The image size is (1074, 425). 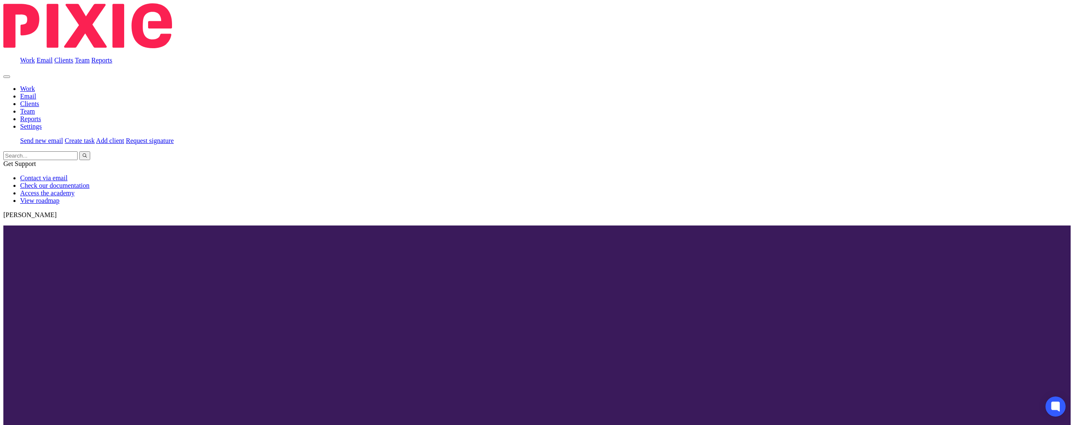 I want to click on a: Access the academy, so click(x=47, y=193).